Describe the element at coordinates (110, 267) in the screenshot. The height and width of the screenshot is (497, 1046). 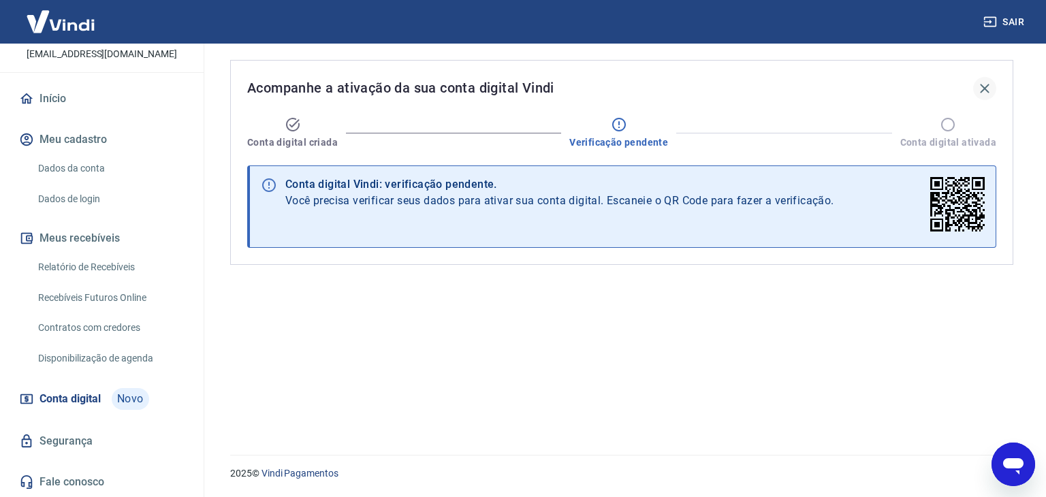
I see `a: Relatório de Recebíveis` at that location.